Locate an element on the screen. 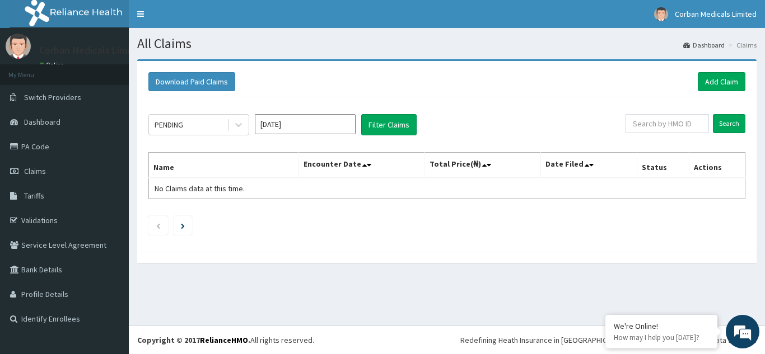  div: PENDING is located at coordinates (169, 125).